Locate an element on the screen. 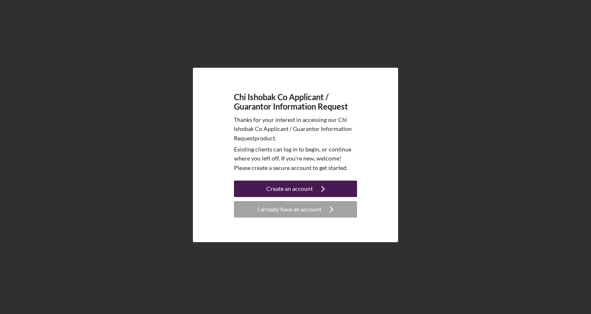 The width and height of the screenshot is (591, 314). div: Create an account is located at coordinates (289, 189).